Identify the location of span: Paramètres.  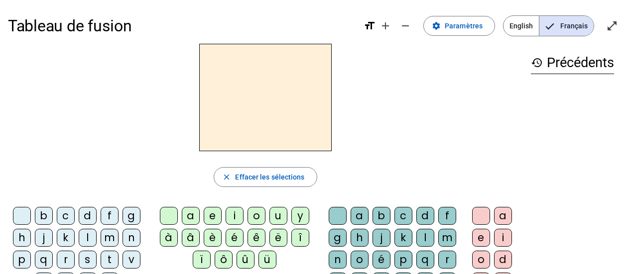
(463, 26).